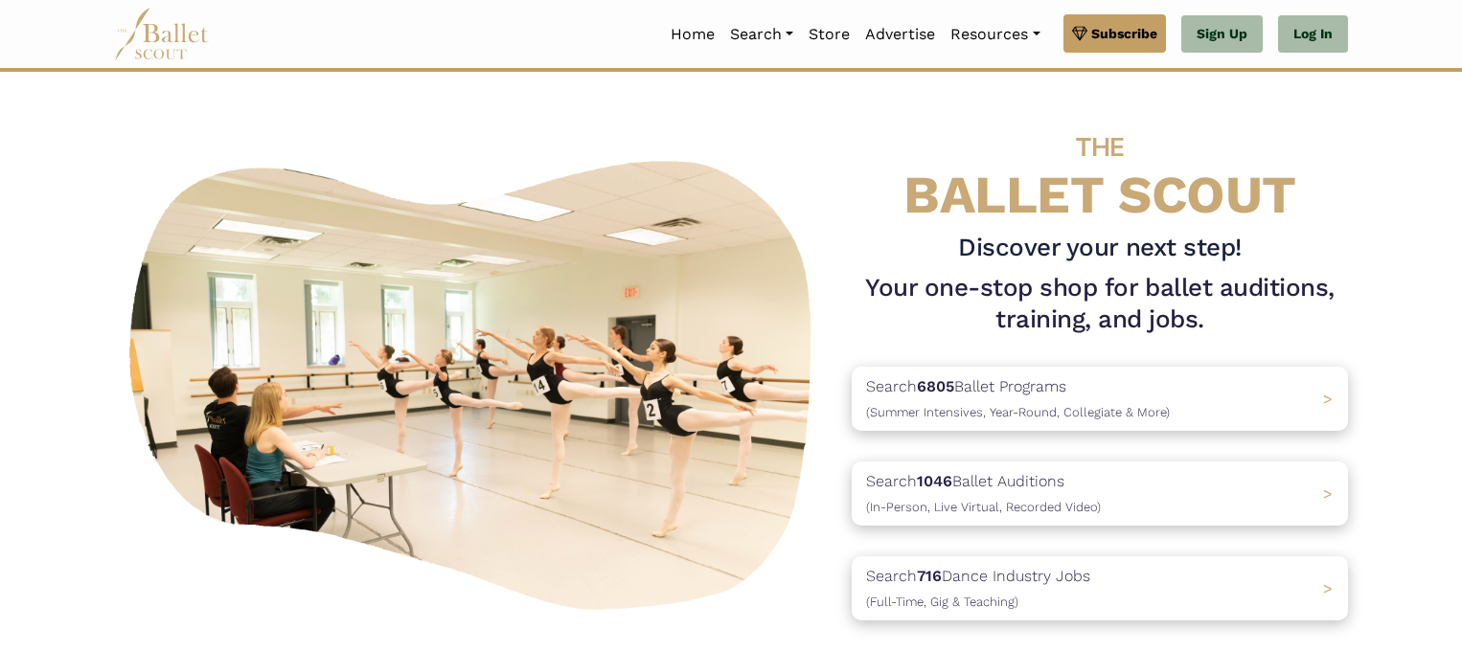 The width and height of the screenshot is (1462, 651). Describe the element at coordinates (942, 602) in the screenshot. I see `span: (Full-Time, Gig & Teaching)` at that location.